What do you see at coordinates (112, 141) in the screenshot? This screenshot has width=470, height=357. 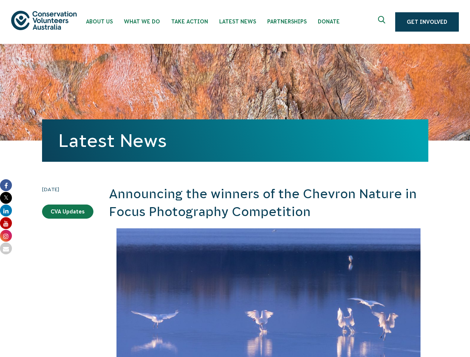 I see `a: Latest News` at bounding box center [112, 141].